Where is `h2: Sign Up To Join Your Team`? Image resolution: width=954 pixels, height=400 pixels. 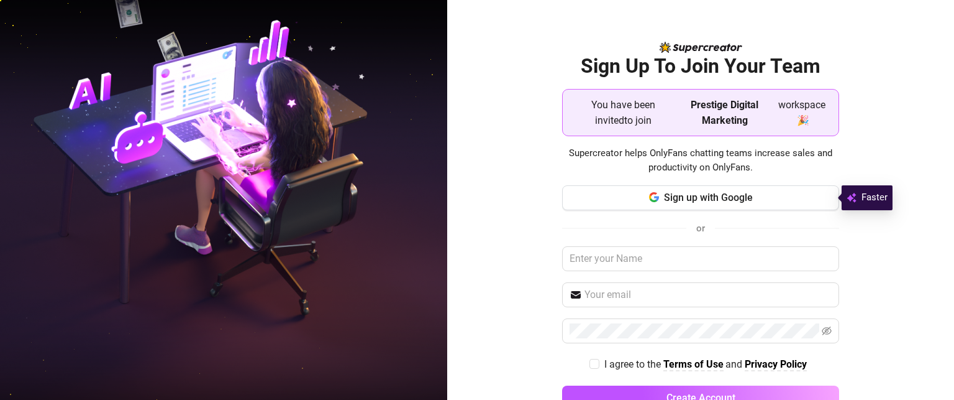 h2: Sign Up To Join Your Team is located at coordinates (701, 66).